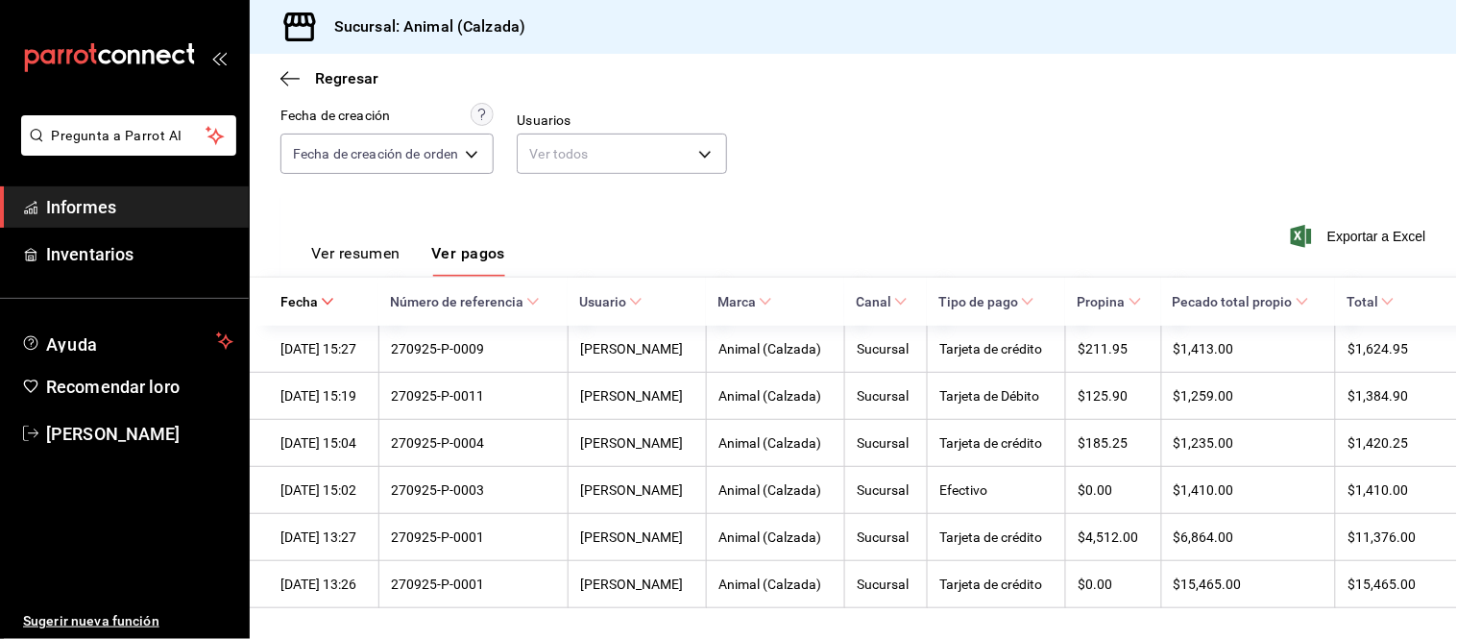  I want to click on font: Ayuda, so click(72, 344).